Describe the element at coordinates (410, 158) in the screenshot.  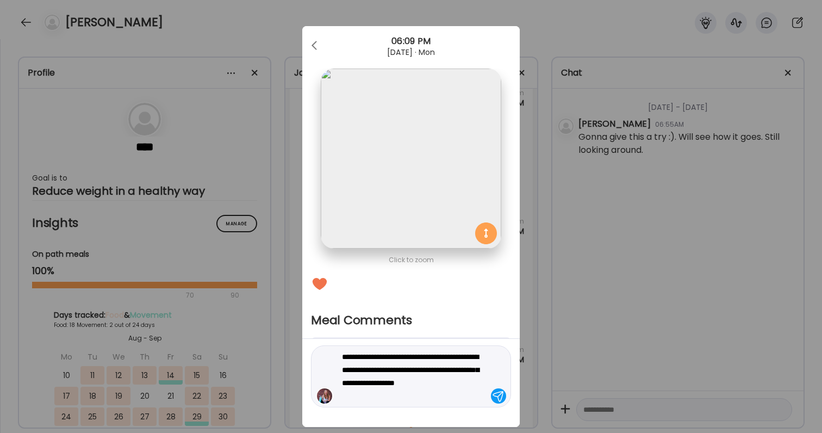
I see `img: images%2F9m0wo3u4xiOiSyzKak2CrNyhZrr2%2FqEyiYv85aUz1mkzSsGU9%2FhbtAtPp7sotuLMBWrwlm_1080` at that location.